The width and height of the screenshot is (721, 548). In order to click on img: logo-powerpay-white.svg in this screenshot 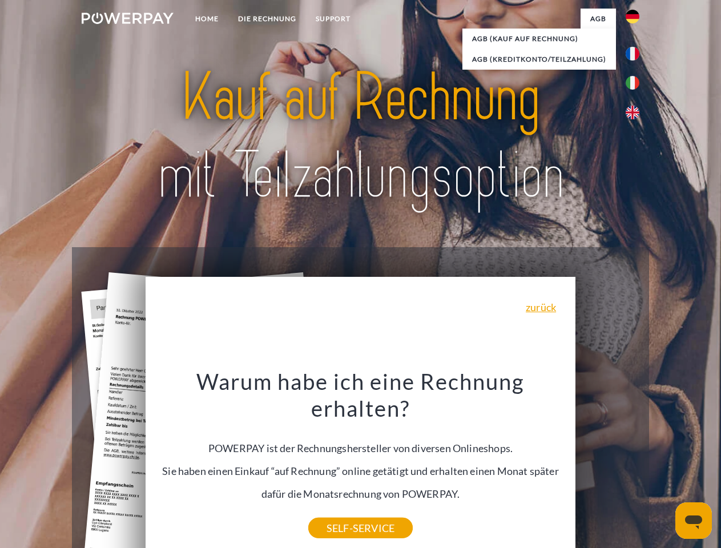, I will do `click(127, 18)`.